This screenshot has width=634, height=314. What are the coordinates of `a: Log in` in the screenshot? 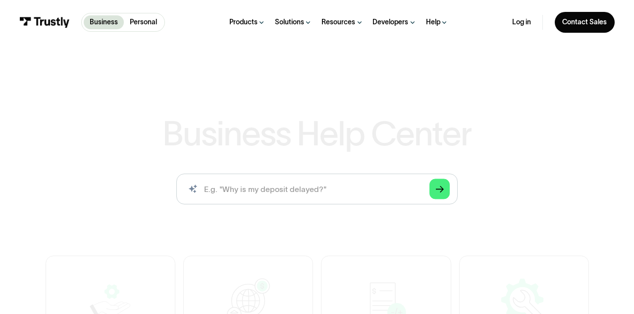 It's located at (522, 22).